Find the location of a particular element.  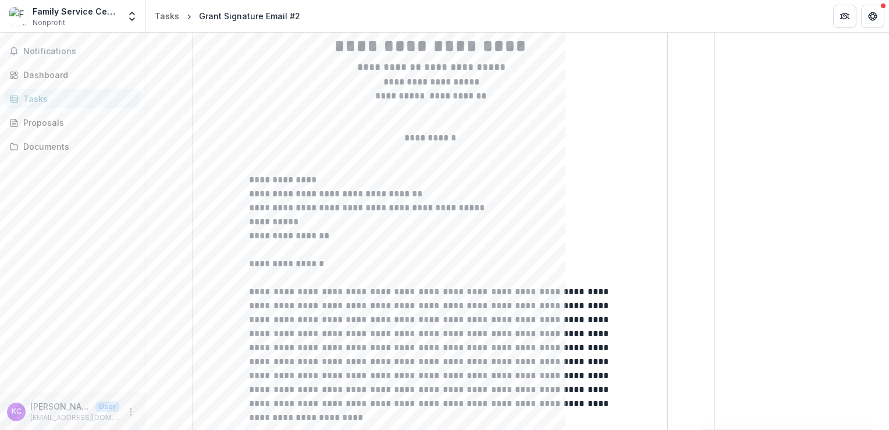

nav: breadcrumb is located at coordinates (228, 16).